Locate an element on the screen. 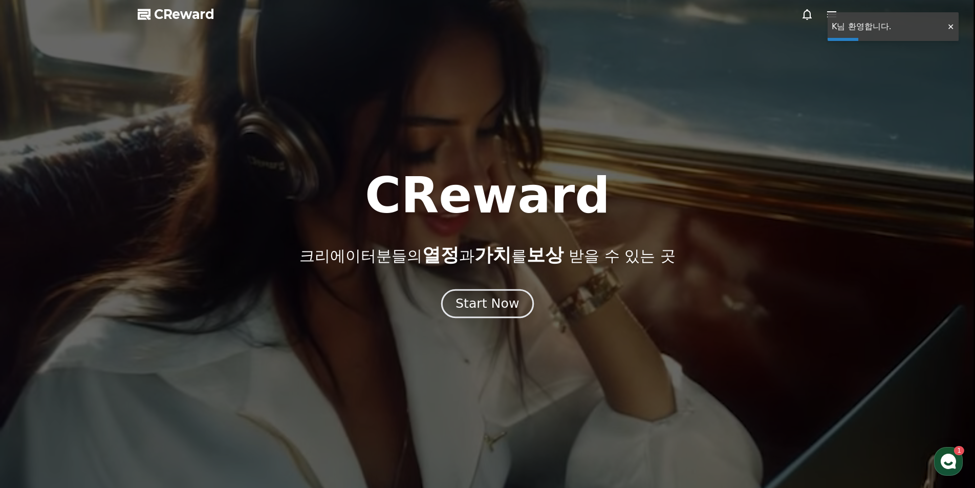 This screenshot has height=488, width=975. h1: CReward is located at coordinates (487, 196).